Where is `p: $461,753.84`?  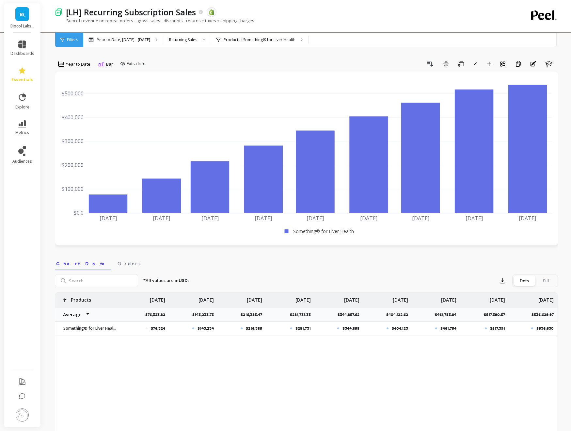 p: $461,753.84 is located at coordinates (448, 314).